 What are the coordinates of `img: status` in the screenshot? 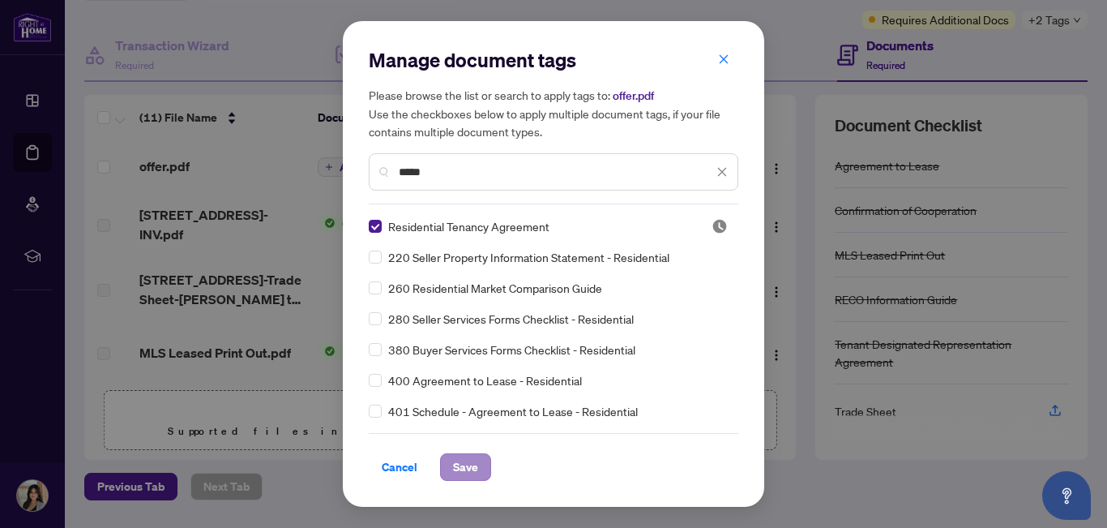 It's located at (720, 226).